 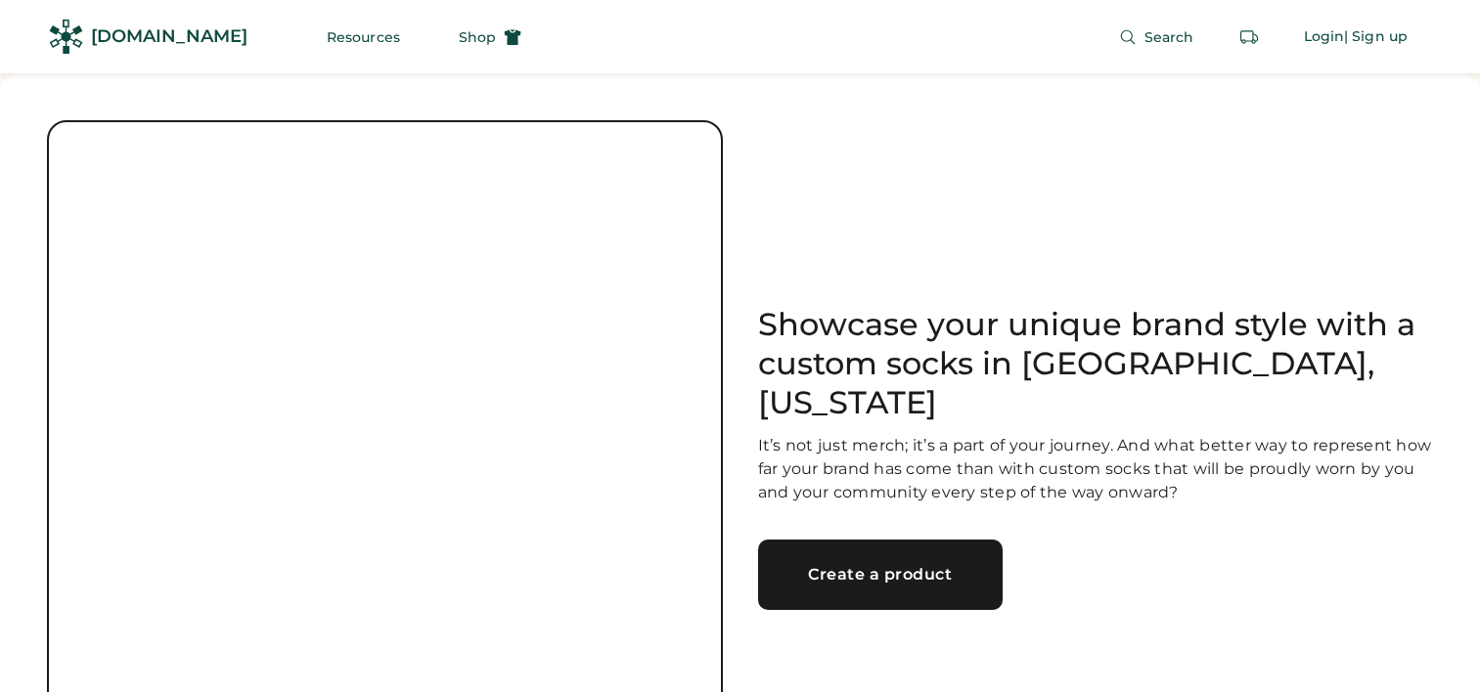 I want to click on div: It’s not just merch; it’s a part of your journey. And what better way to represent how far your b..., so click(x=1095, y=469).